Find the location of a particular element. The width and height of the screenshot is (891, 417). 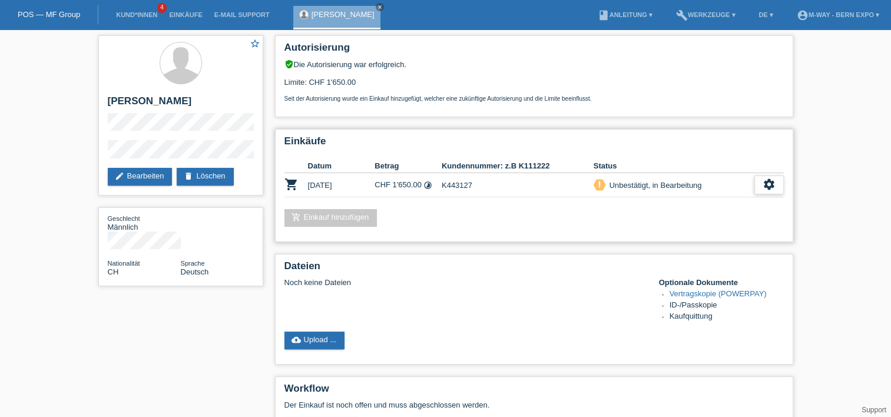

li: ID-/Passkopie is located at coordinates (727, 306).